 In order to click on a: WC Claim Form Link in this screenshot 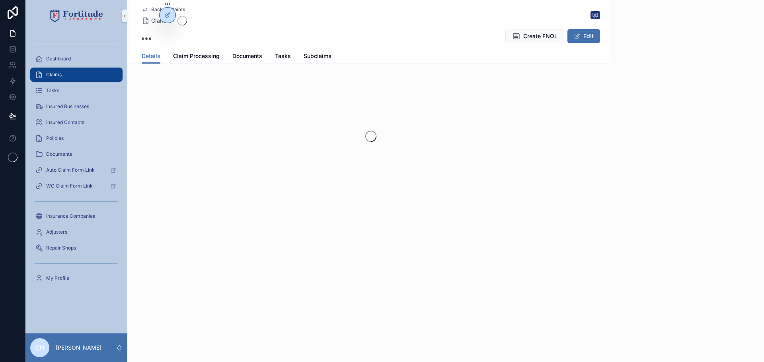, I will do `click(76, 186)`.